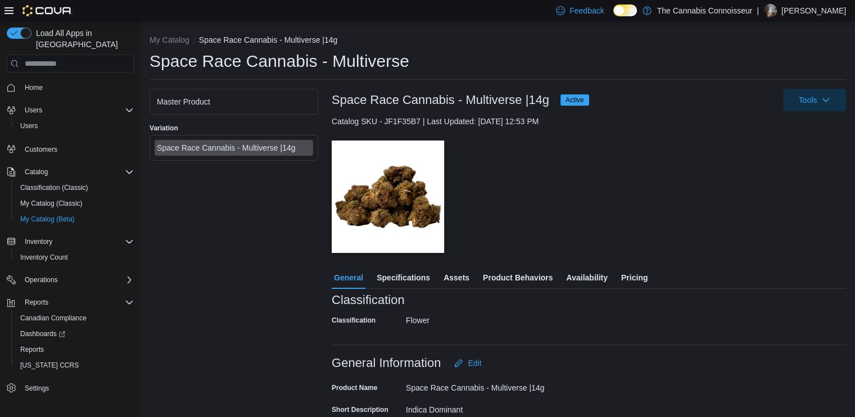  I want to click on label: Variation, so click(164, 128).